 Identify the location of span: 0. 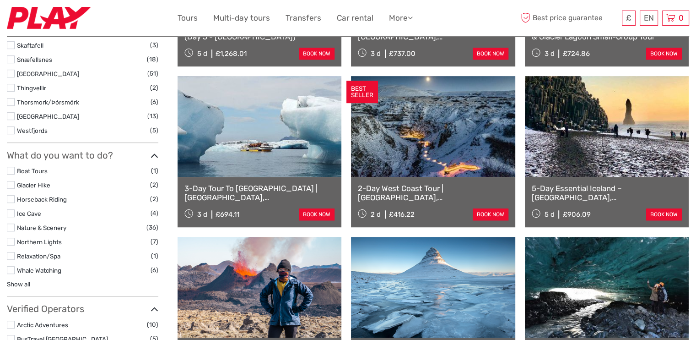
(681, 18).